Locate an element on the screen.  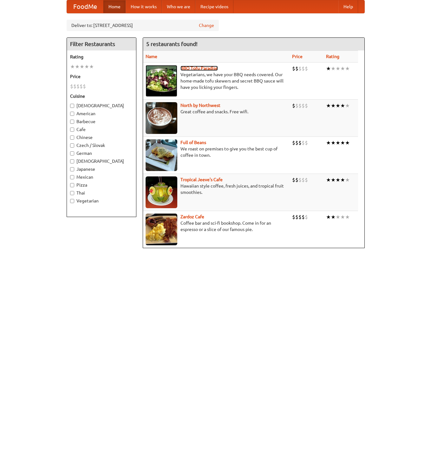
input: Vegetarian is located at coordinates (72, 201).